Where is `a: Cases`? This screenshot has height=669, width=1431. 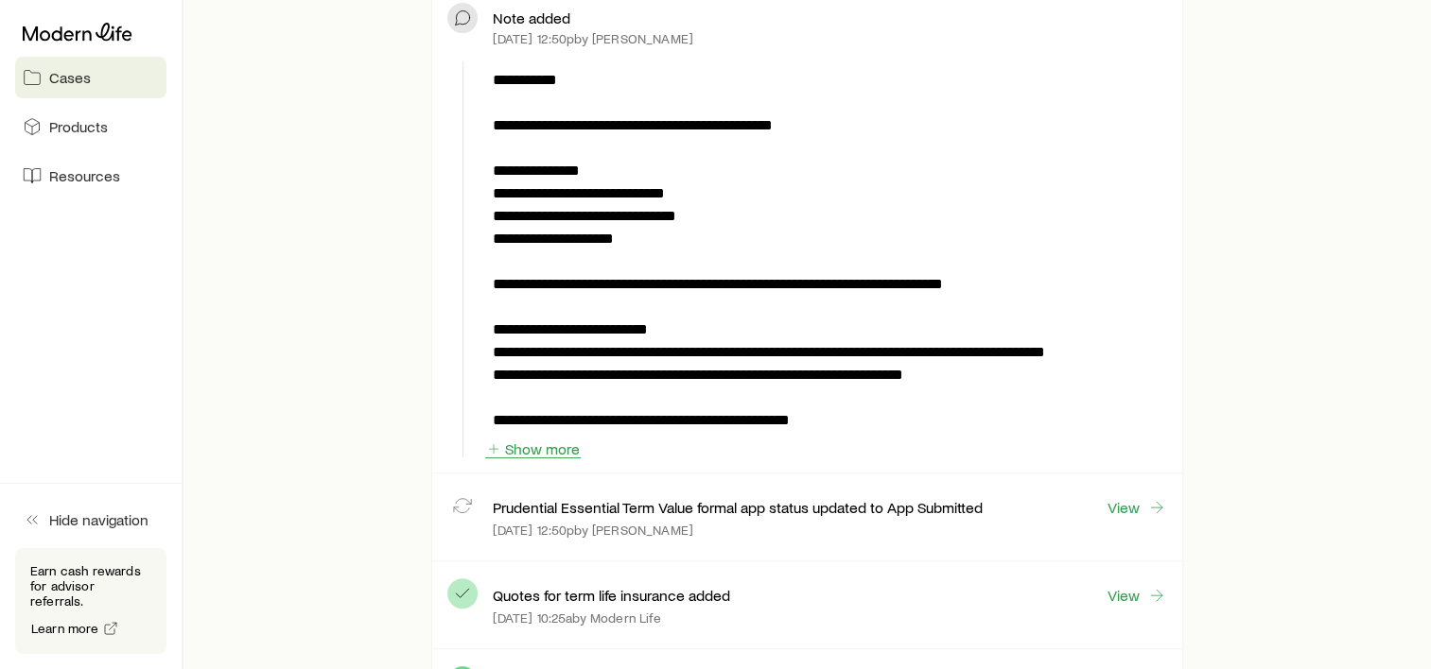 a: Cases is located at coordinates (91, 78).